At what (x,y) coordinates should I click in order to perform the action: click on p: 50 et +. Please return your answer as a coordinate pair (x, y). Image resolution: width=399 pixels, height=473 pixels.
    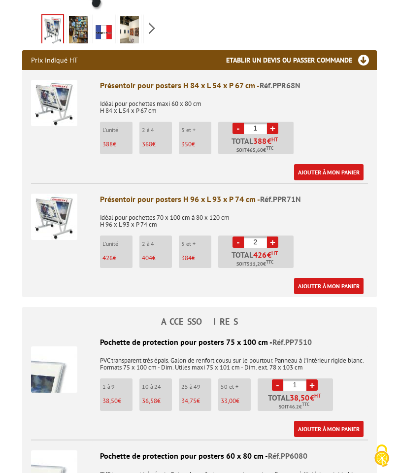
    Looking at the image, I should click on (236, 387).